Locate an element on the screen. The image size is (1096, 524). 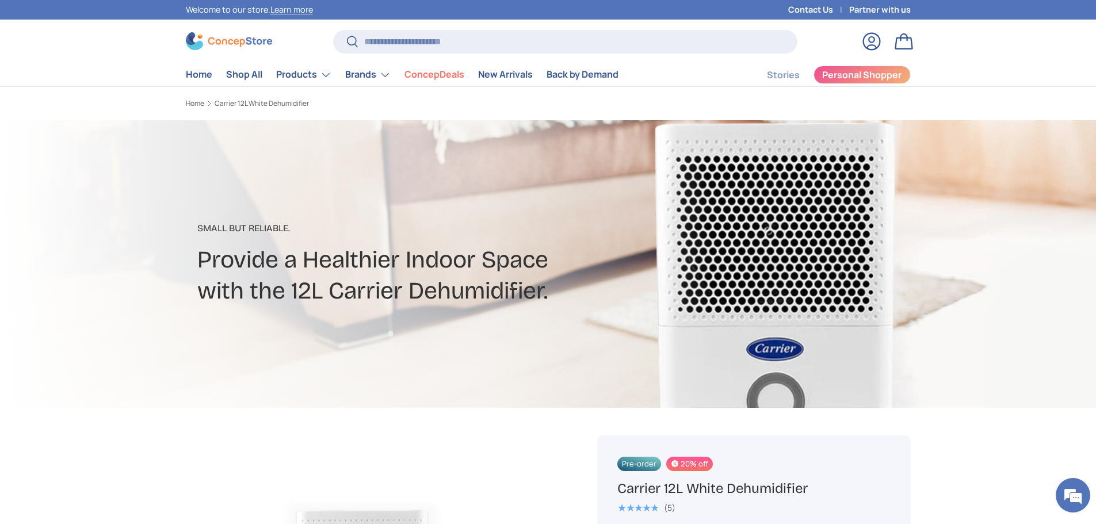
p: Welcome to our store. is located at coordinates (249, 10).